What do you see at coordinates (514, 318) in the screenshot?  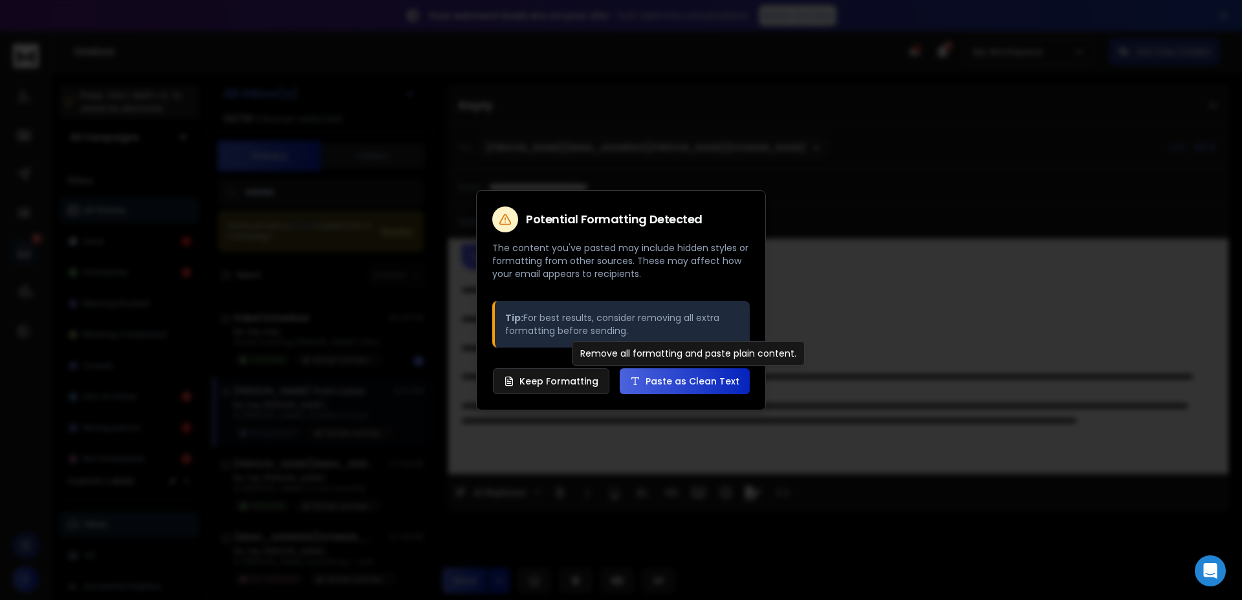 I see `strong: Tip:` at bounding box center [514, 318].